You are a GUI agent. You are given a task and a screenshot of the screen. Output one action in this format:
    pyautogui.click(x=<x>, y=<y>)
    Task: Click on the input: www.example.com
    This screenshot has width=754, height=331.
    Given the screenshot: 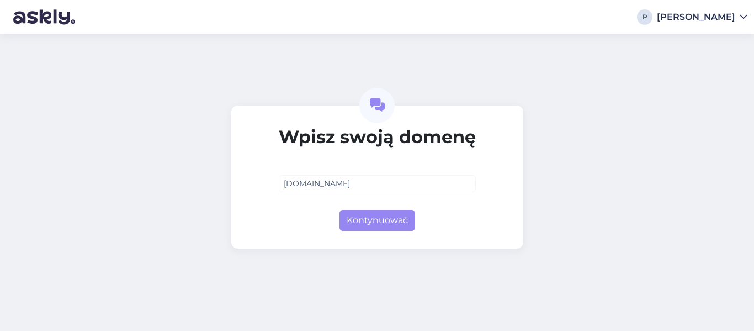 What is the action you would take?
    pyautogui.click(x=377, y=183)
    